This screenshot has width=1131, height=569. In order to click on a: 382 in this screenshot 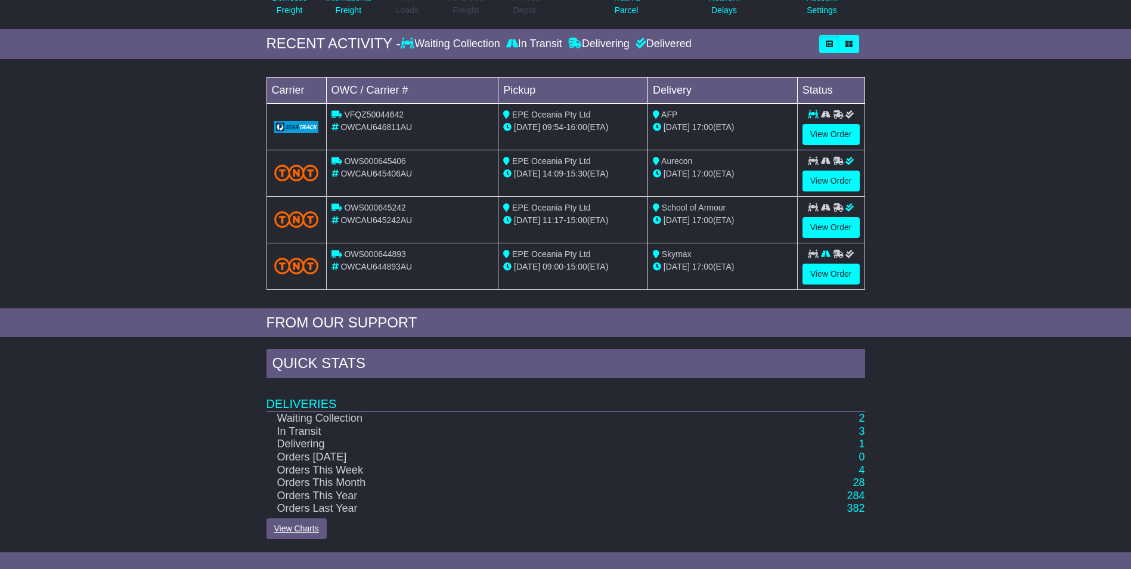, I will do `click(855, 508)`.